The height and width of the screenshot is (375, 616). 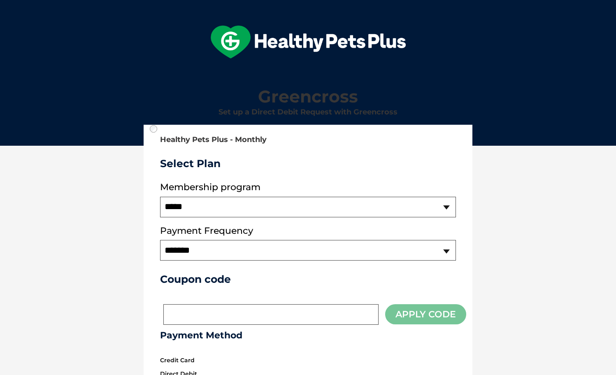 What do you see at coordinates (426, 314) in the screenshot?
I see `button: Apply Code` at bounding box center [426, 314].